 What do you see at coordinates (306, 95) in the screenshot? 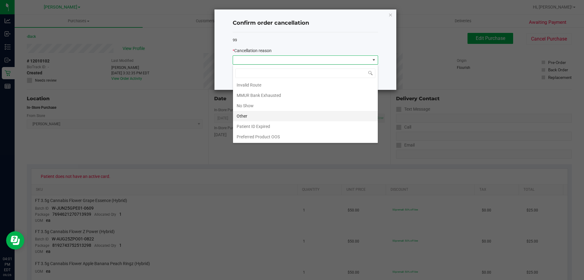
I see `li: MMUR Bank Exhausted` at bounding box center [306, 95].